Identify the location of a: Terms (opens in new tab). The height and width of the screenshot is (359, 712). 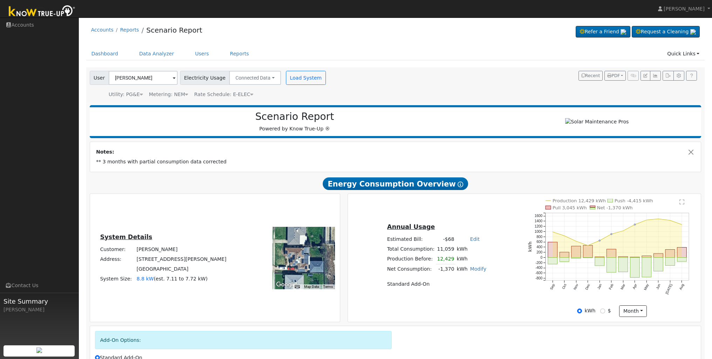
(328, 286).